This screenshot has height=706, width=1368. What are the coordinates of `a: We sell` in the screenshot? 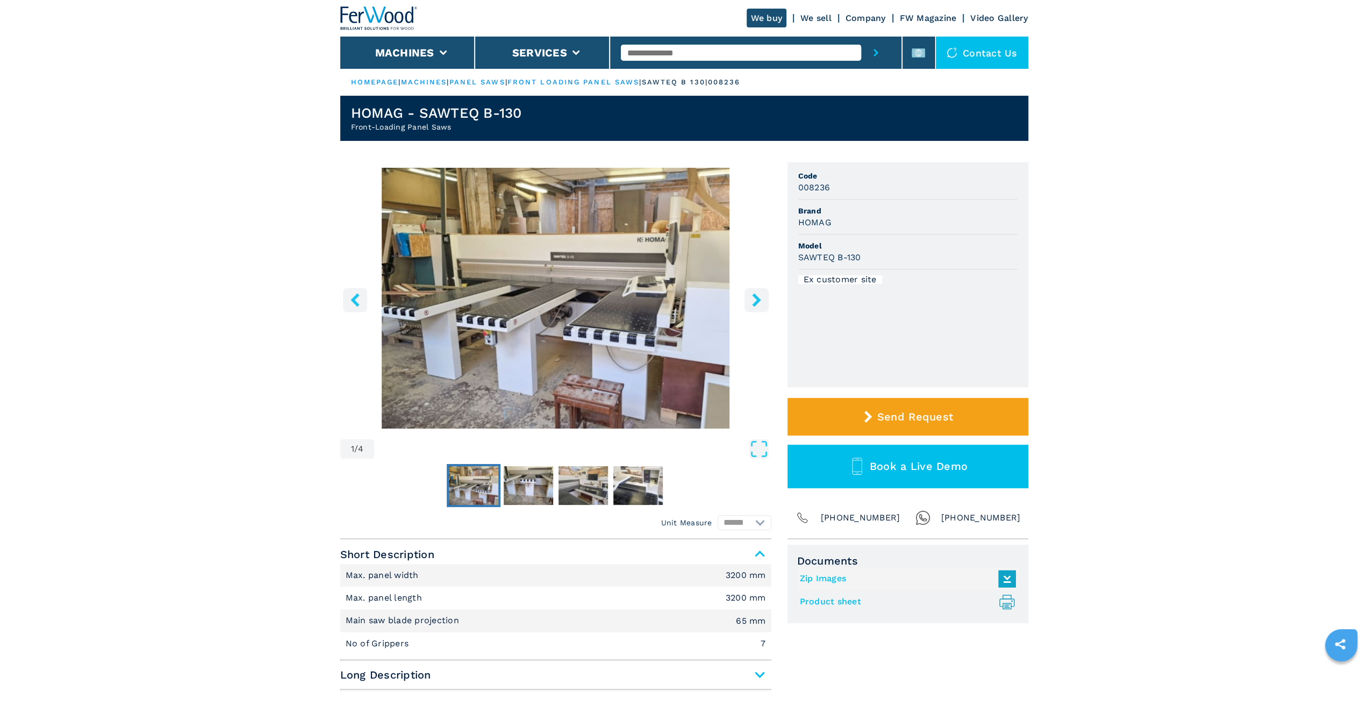 It's located at (816, 18).